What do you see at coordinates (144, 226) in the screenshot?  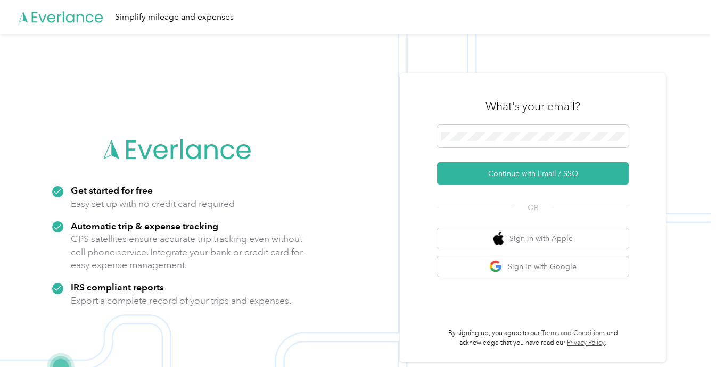 I see `strong: Automatic trip & expense tracking` at bounding box center [144, 226].